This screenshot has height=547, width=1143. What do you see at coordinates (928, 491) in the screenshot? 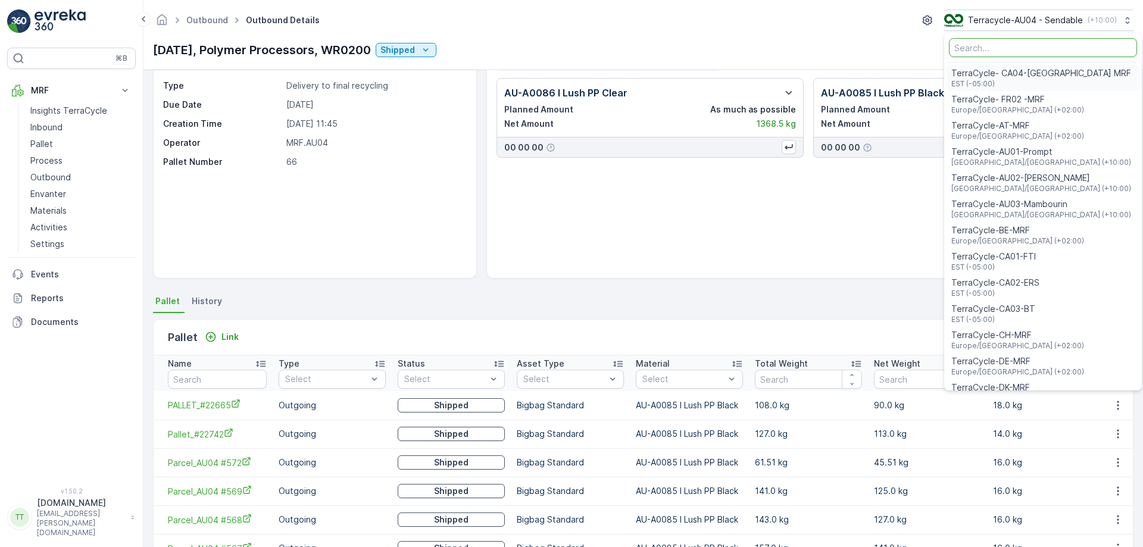
I see `p: 125.0 kg` at bounding box center [928, 491].